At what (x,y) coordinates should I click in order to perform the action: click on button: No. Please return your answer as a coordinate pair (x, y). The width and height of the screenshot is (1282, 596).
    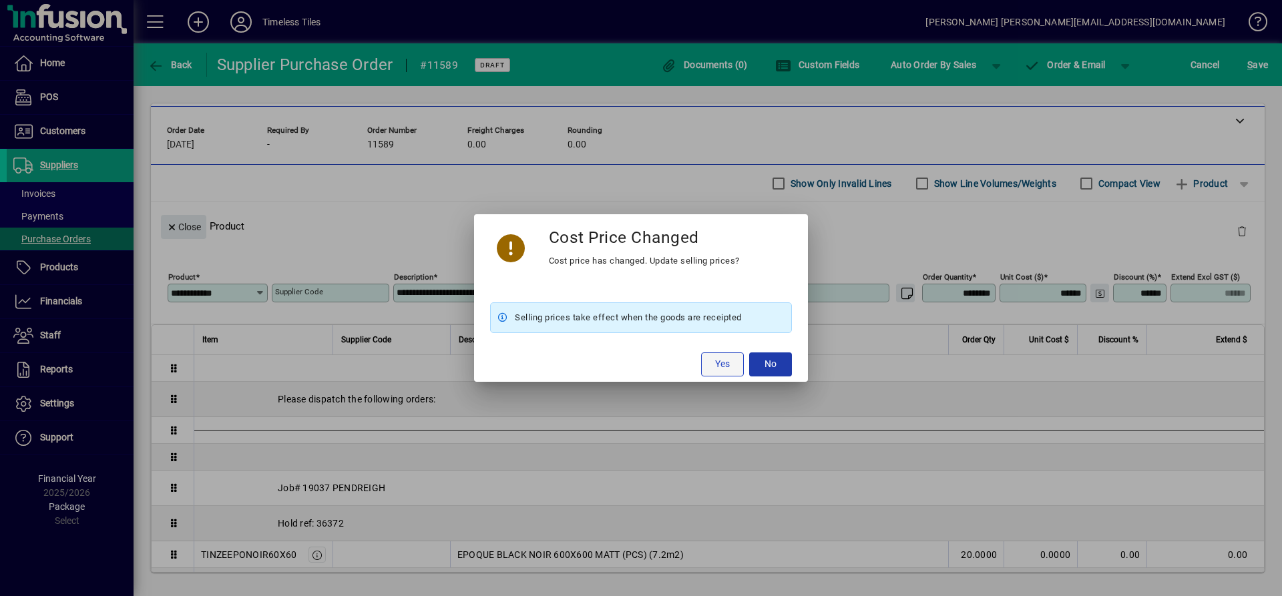
    Looking at the image, I should click on (771, 365).